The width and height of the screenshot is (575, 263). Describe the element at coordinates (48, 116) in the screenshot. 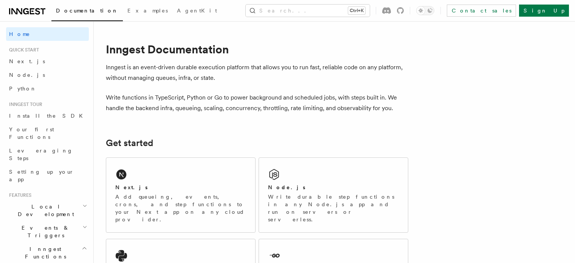

I see `span: Install the SDK` at that location.